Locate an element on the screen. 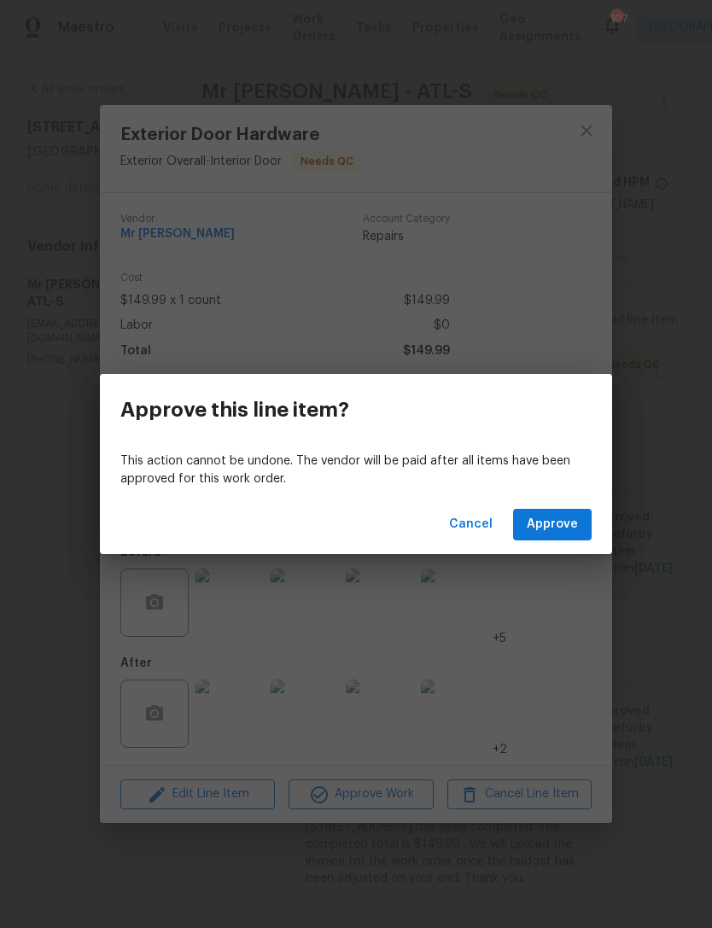 The width and height of the screenshot is (712, 928). button: Approve is located at coordinates (552, 524).